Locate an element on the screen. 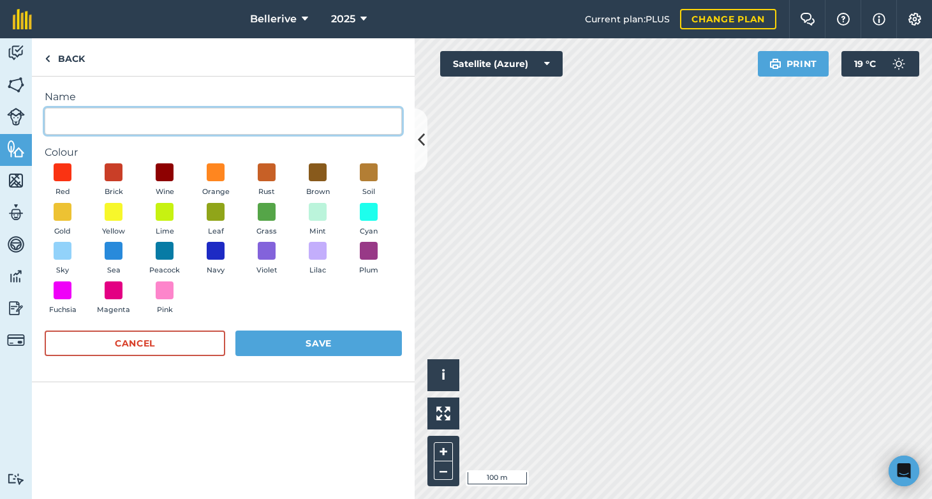 The image size is (932, 499). img: Four arrows, one pointing top left, one top right, one bottom right and the last bottom left is located at coordinates (443, 413).